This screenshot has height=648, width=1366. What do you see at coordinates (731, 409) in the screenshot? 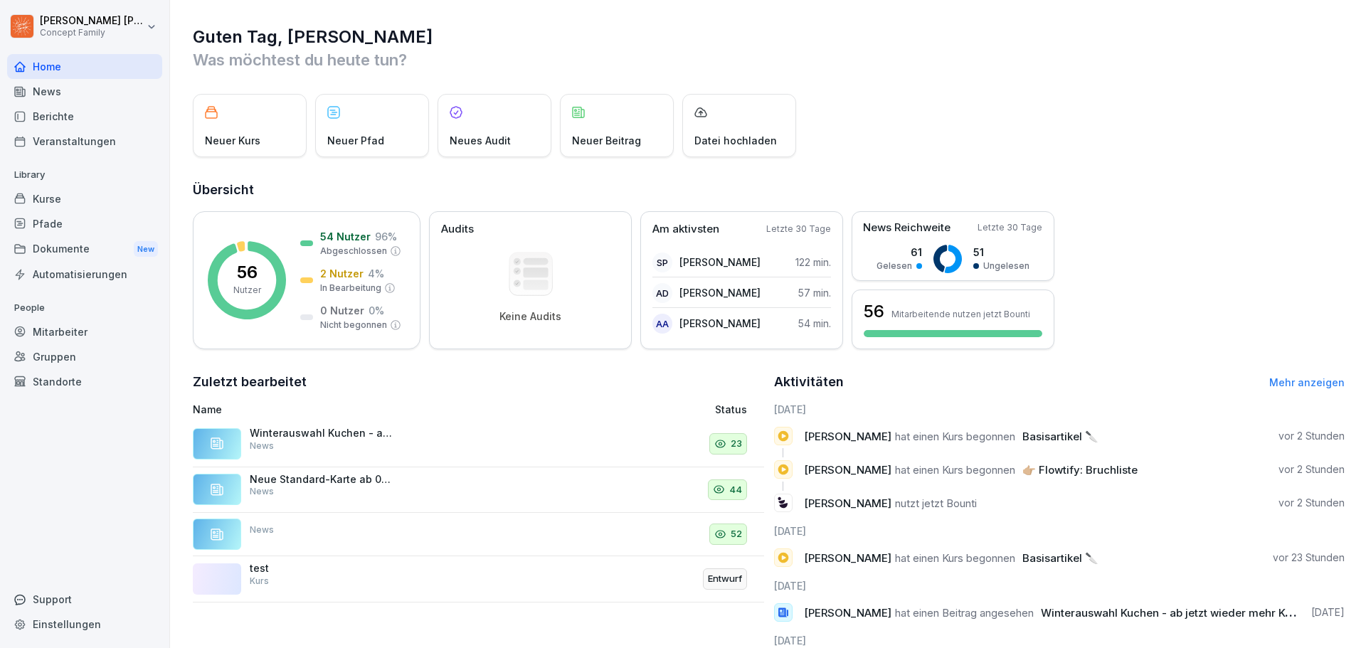
I see `p: Status` at bounding box center [731, 409].